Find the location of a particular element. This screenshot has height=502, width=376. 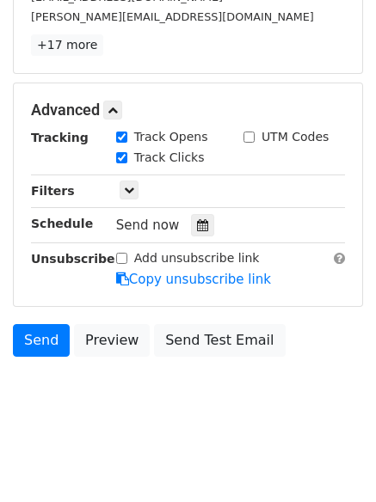

a: Preview is located at coordinates (112, 341).